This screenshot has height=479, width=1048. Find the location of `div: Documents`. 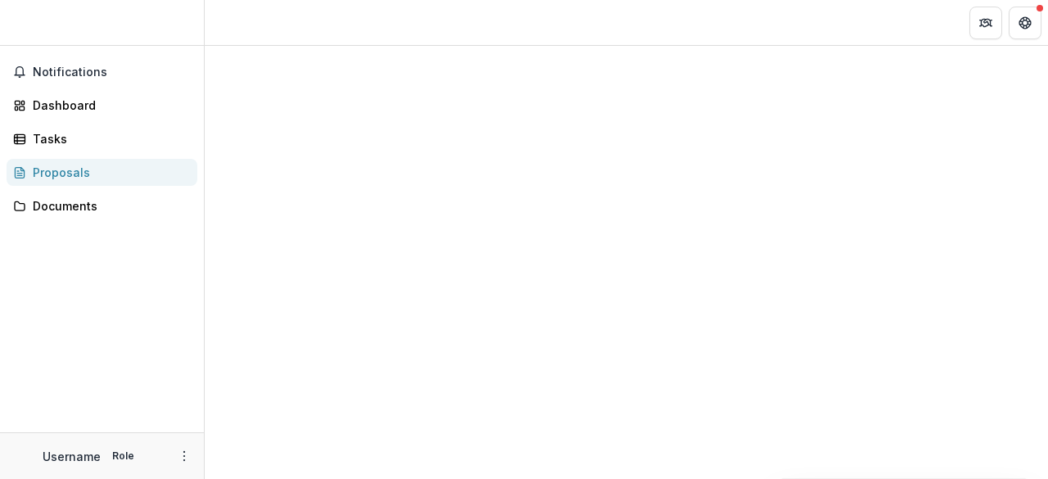

div: Documents is located at coordinates (108, 205).